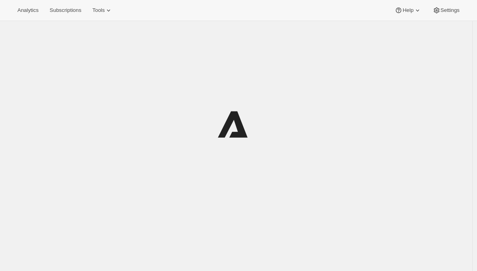 The height and width of the screenshot is (271, 477). Describe the element at coordinates (28, 10) in the screenshot. I see `span: Analytics` at that location.